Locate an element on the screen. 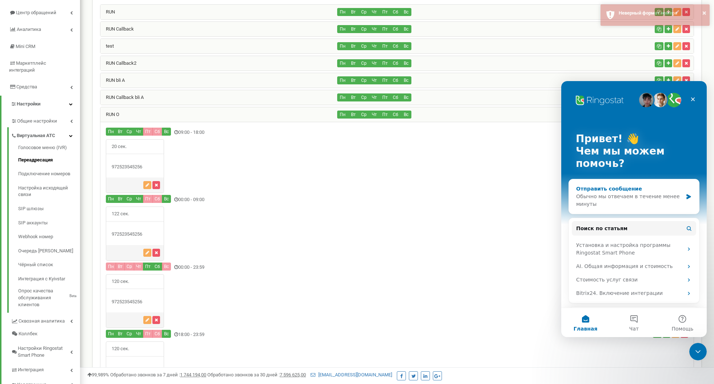 The width and height of the screenshot is (714, 384). div: Обычно мы отвечаем в течение менее минуты is located at coordinates (68, 119).